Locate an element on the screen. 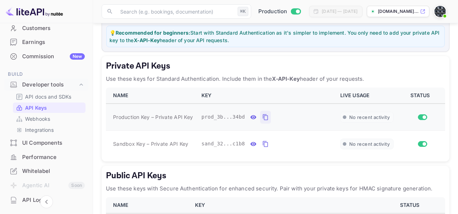 Image resolution: width=458 pixels, height=214 pixels. p: 💡 Start with Standard Authentication as it's simpler to implement. You only need to add your priv... is located at coordinates (276, 37).